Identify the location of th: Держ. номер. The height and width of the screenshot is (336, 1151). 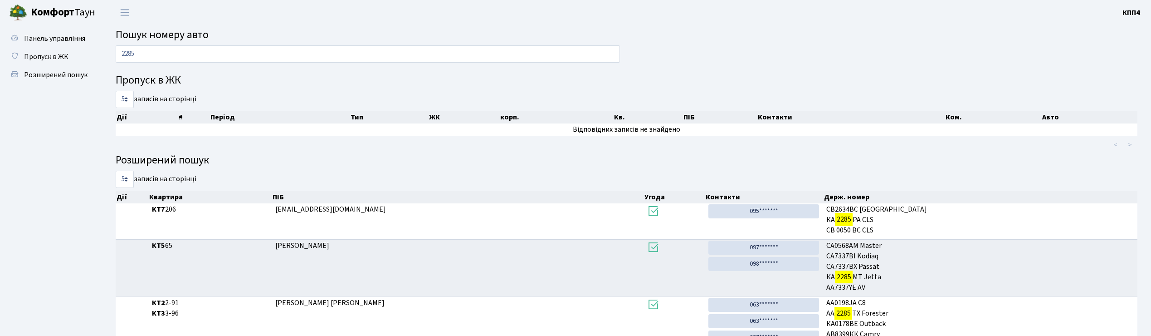
(980, 197).